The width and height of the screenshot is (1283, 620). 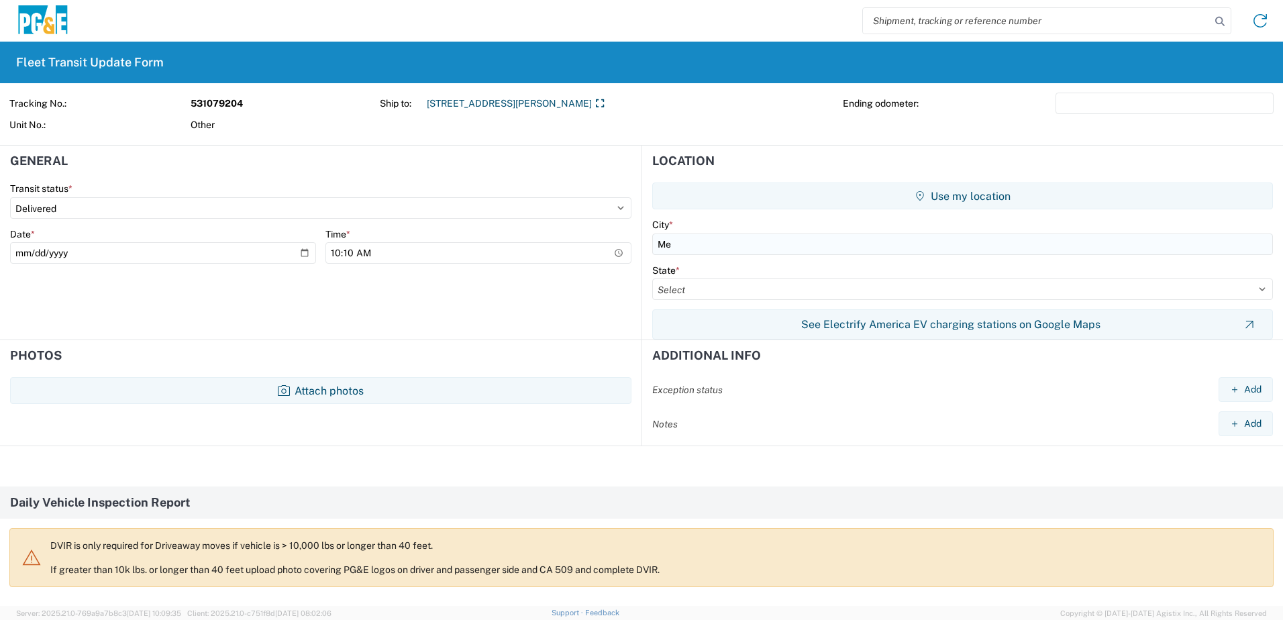 I want to click on label: Date, so click(x=22, y=234).